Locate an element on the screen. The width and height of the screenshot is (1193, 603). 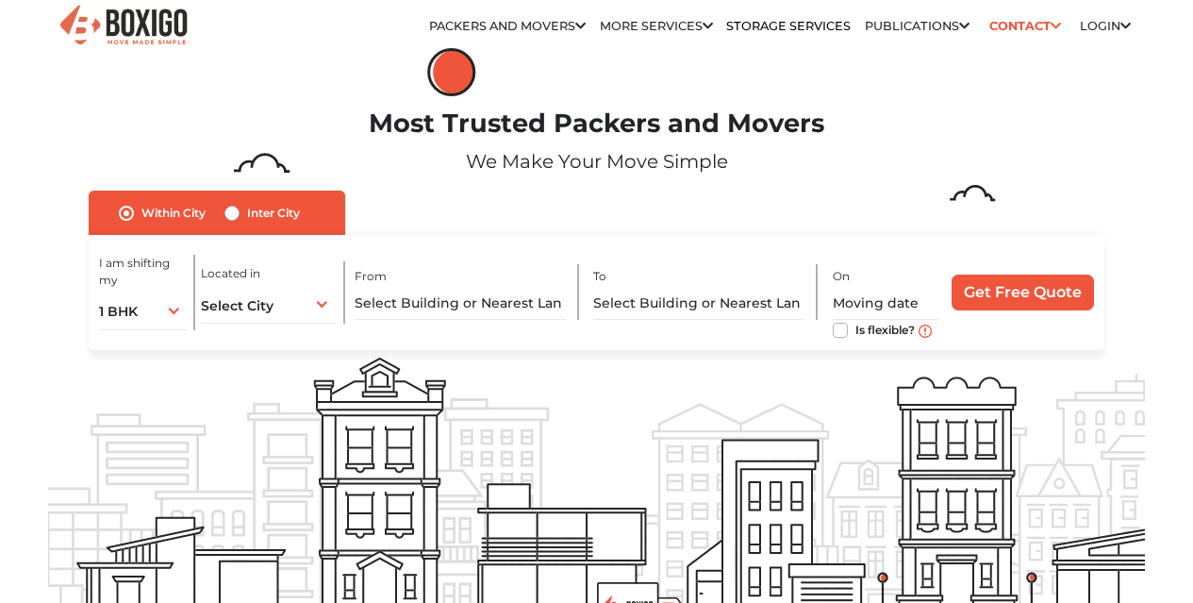
a: Contact is located at coordinates (1024, 25).